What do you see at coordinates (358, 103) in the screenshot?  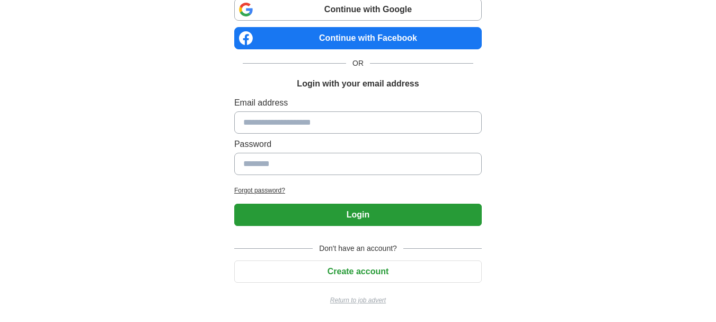 I see `label: Email address` at bounding box center [358, 103].